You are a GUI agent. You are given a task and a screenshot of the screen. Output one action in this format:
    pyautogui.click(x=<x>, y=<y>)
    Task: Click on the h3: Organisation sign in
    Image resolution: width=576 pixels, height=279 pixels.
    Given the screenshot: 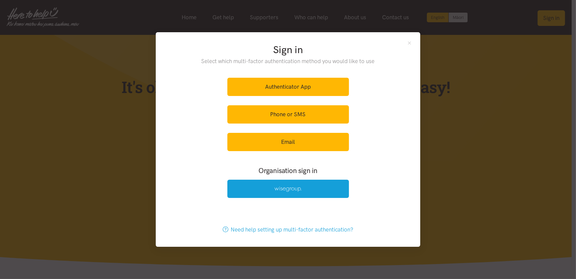 What is the action you would take?
    pyautogui.click(x=288, y=170)
    